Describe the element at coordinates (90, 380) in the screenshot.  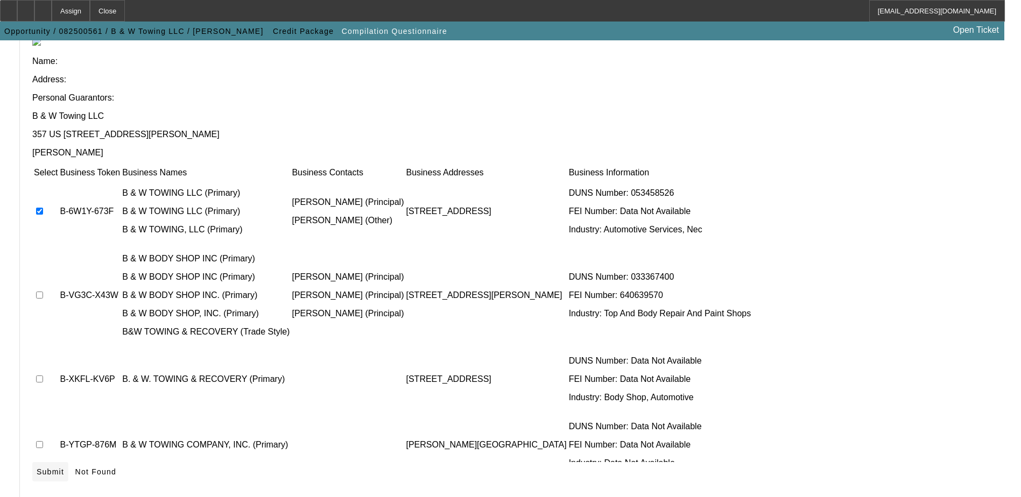
I see `td: B-XKFL-KV6P` at that location.